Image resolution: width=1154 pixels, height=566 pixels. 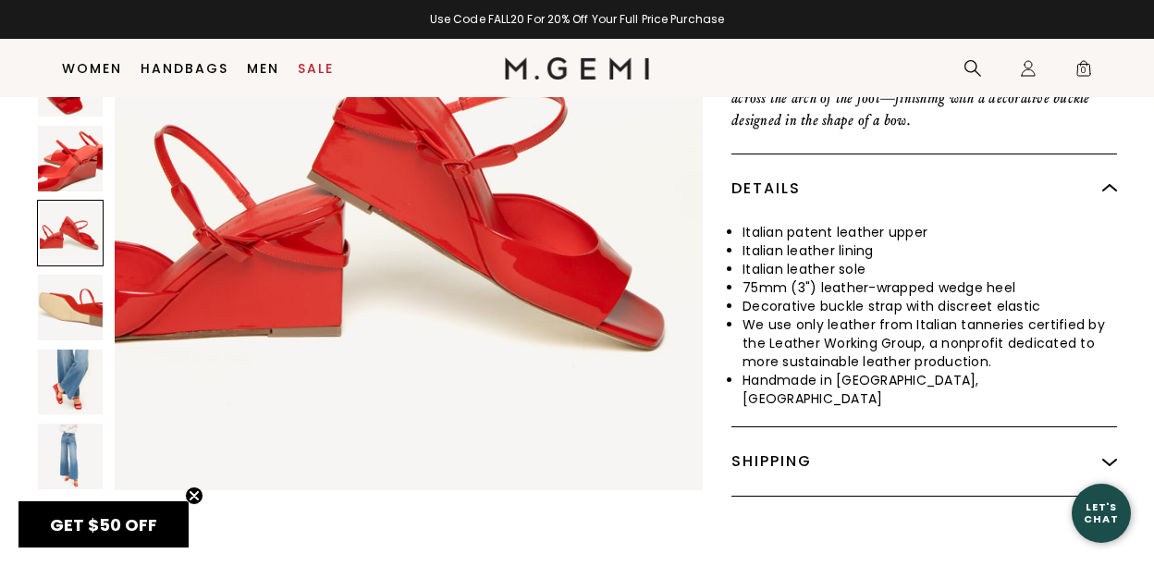 What do you see at coordinates (104, 524) in the screenshot?
I see `div: GET $50 OFFClose teaser` at bounding box center [104, 524].